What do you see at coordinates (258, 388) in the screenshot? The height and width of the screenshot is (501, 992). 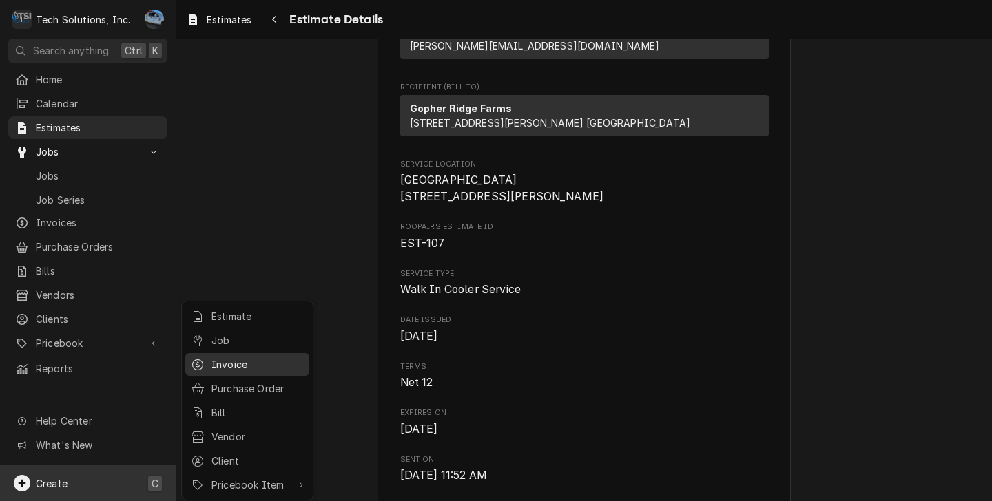 I see `div: Purchase Order` at bounding box center [258, 388].